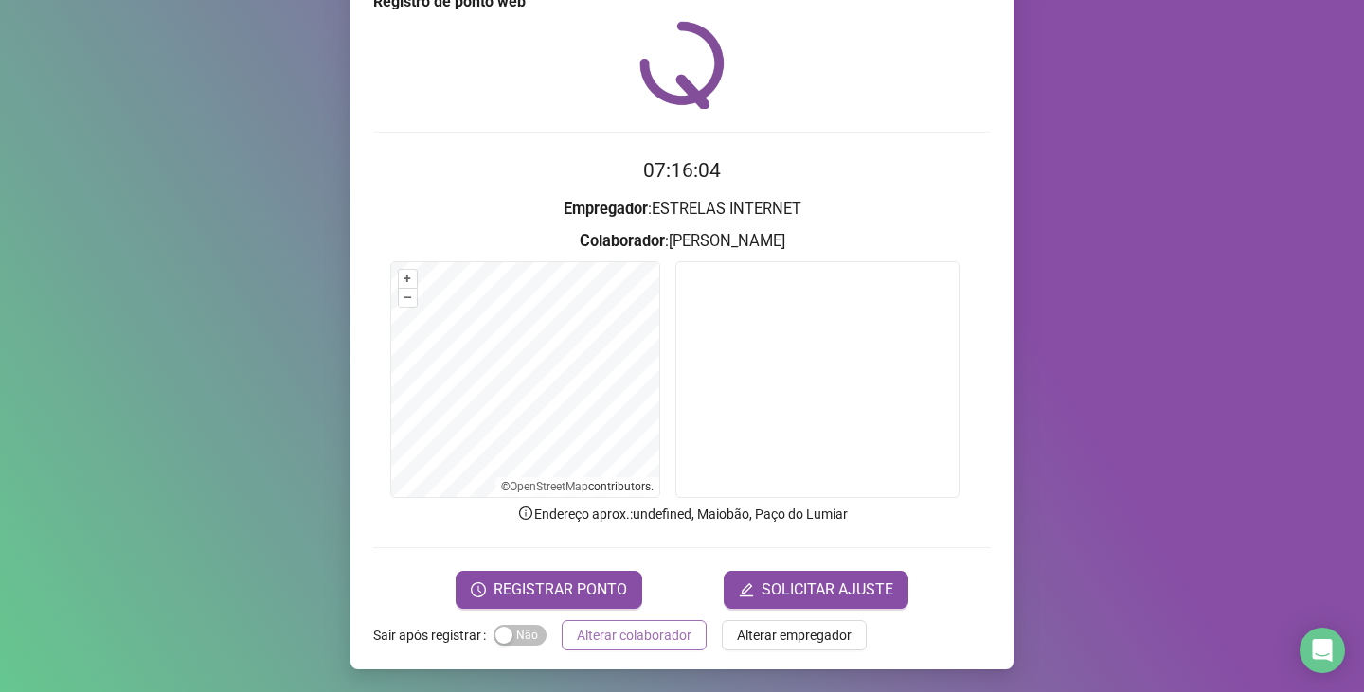 This screenshot has width=1364, height=692. What do you see at coordinates (746, 590) in the screenshot?
I see `span: edit` at bounding box center [746, 590].